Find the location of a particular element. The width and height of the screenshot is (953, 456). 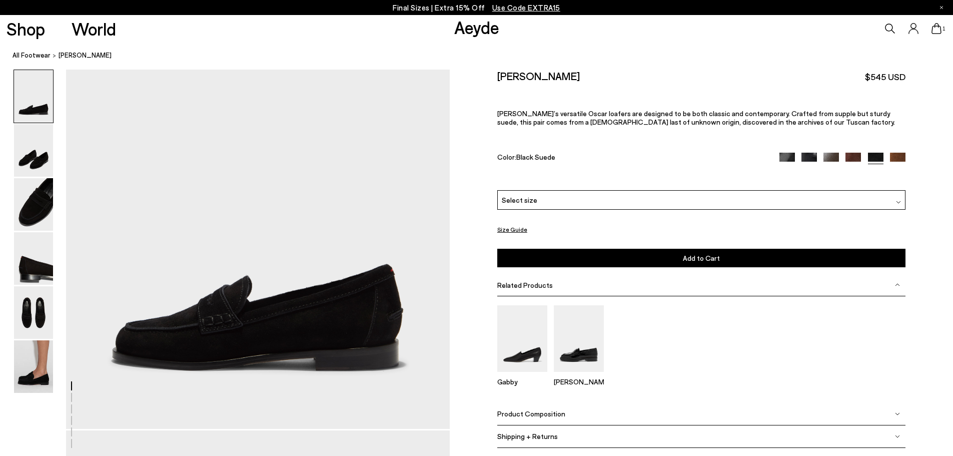

nav: breadcrumb is located at coordinates (483, 56).